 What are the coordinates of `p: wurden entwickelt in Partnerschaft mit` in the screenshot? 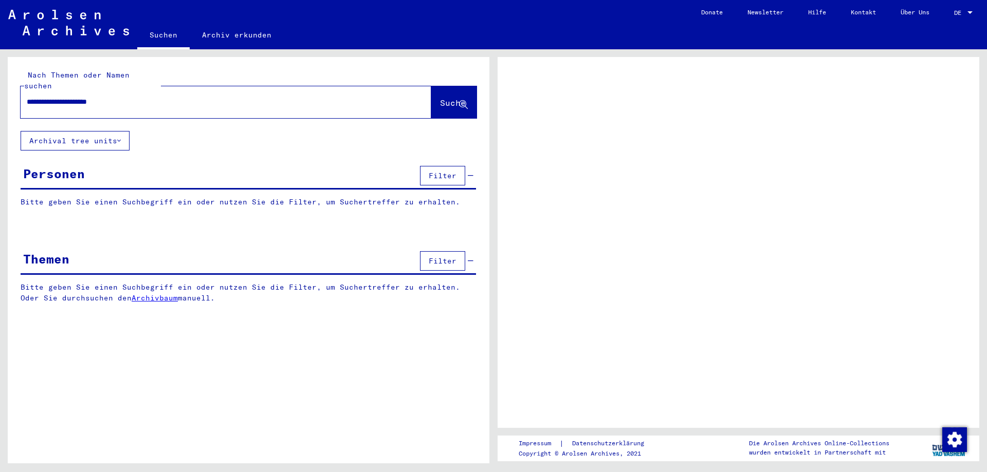 It's located at (819, 453).